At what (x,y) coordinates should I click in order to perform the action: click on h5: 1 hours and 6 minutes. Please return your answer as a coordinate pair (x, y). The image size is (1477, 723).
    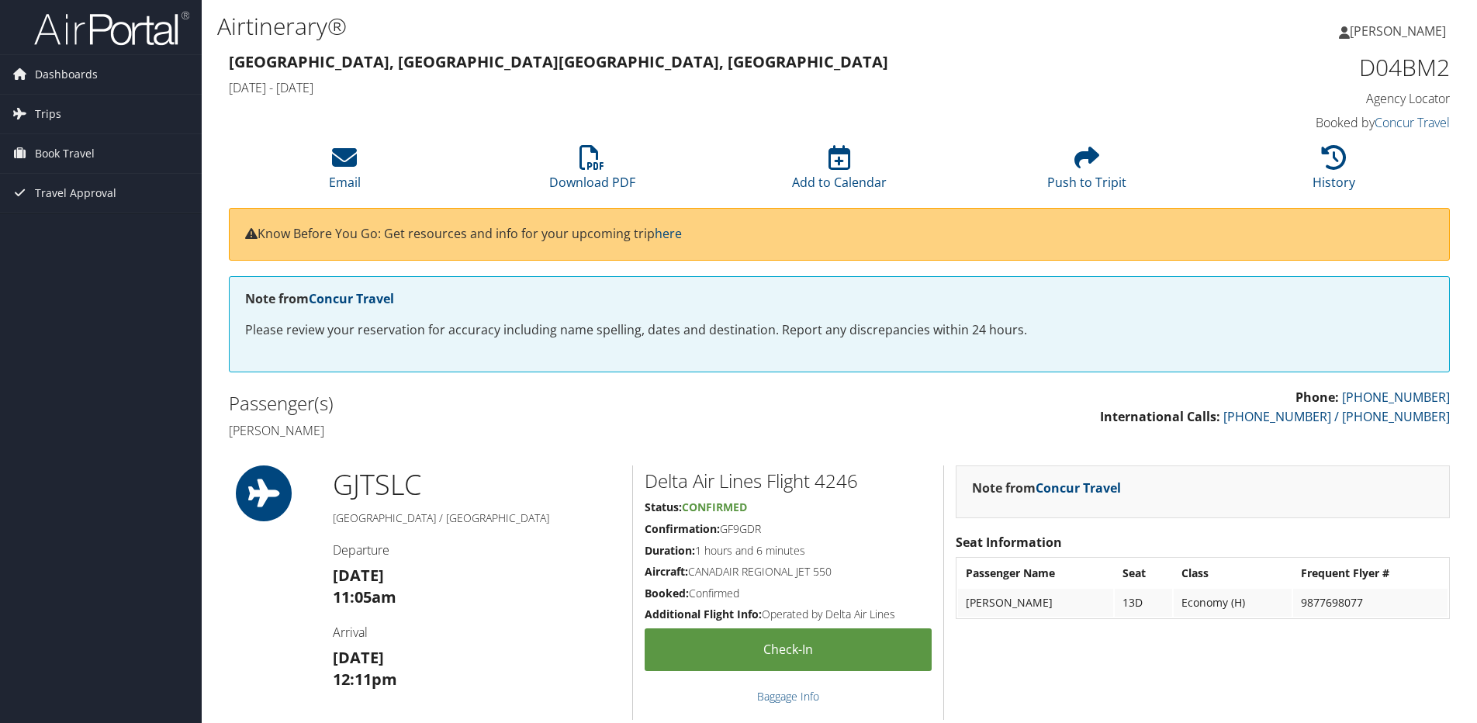
    Looking at the image, I should click on (788, 551).